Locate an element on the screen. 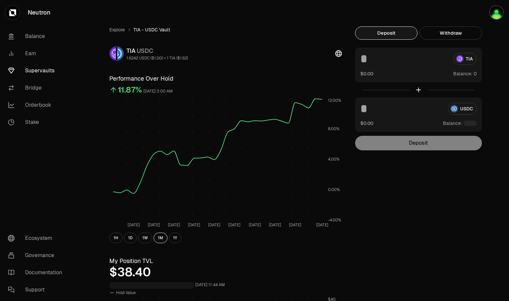 The width and height of the screenshot is (509, 301). button: 1D is located at coordinates (130, 238).